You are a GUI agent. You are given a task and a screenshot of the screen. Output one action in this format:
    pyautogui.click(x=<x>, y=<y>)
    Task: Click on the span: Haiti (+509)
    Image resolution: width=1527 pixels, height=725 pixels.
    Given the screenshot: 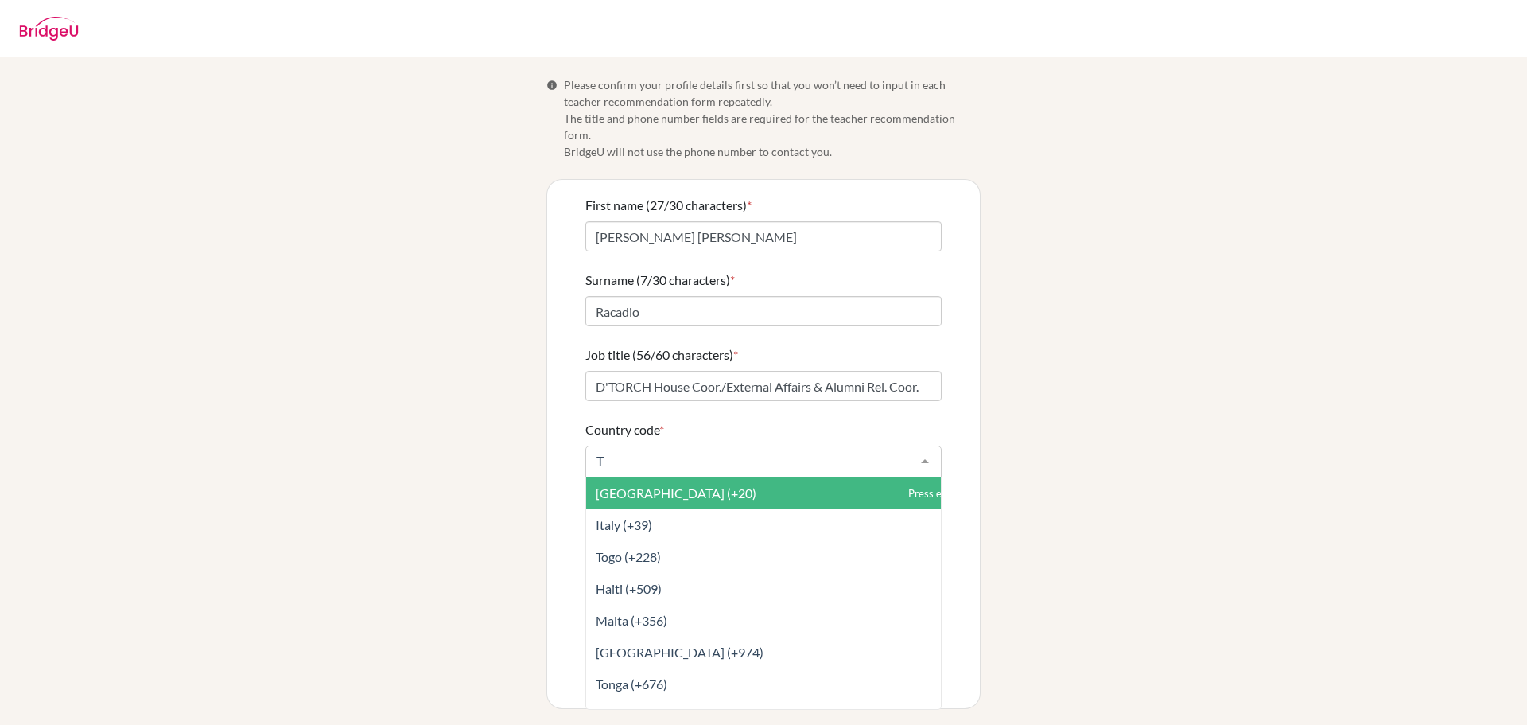 What is the action you would take?
    pyautogui.click(x=628, y=588)
    